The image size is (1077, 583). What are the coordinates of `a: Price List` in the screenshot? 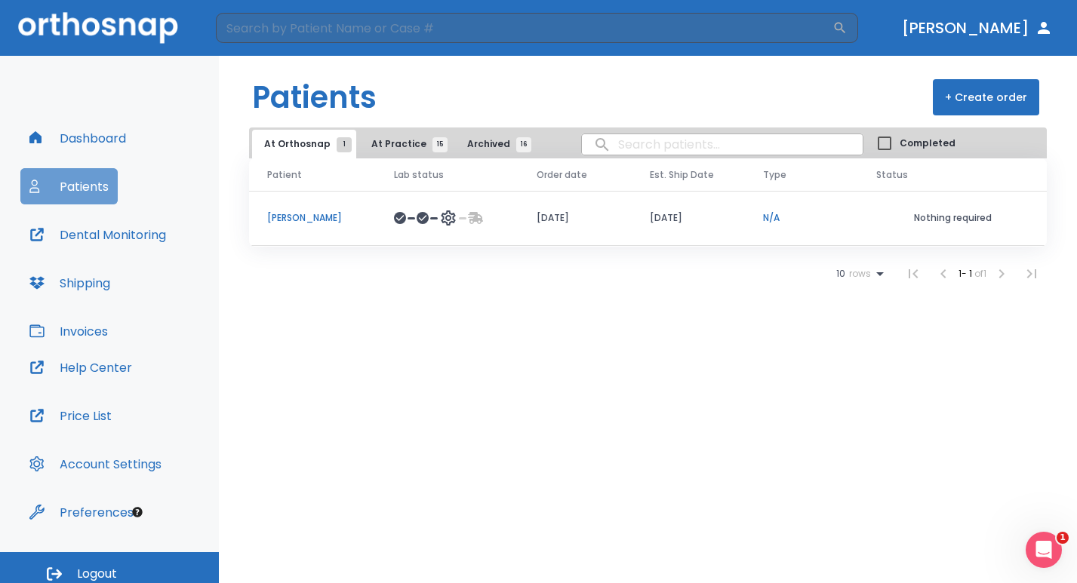 It's located at (70, 416).